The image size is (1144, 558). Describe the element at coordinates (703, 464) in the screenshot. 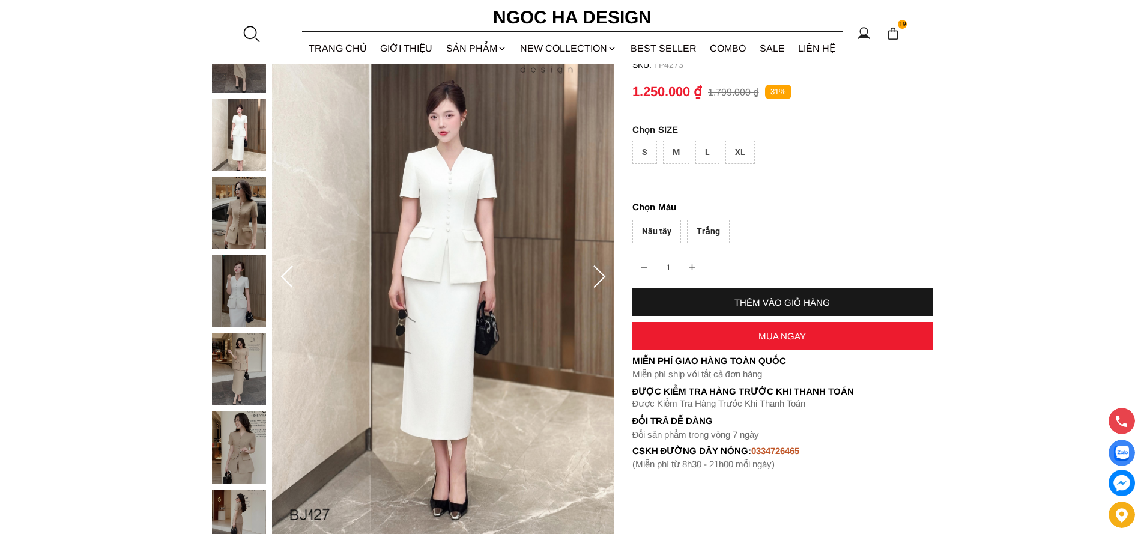

I see `font: (Miễn phí từ 8h30 - 21h00 mỗi ngày)` at that location.